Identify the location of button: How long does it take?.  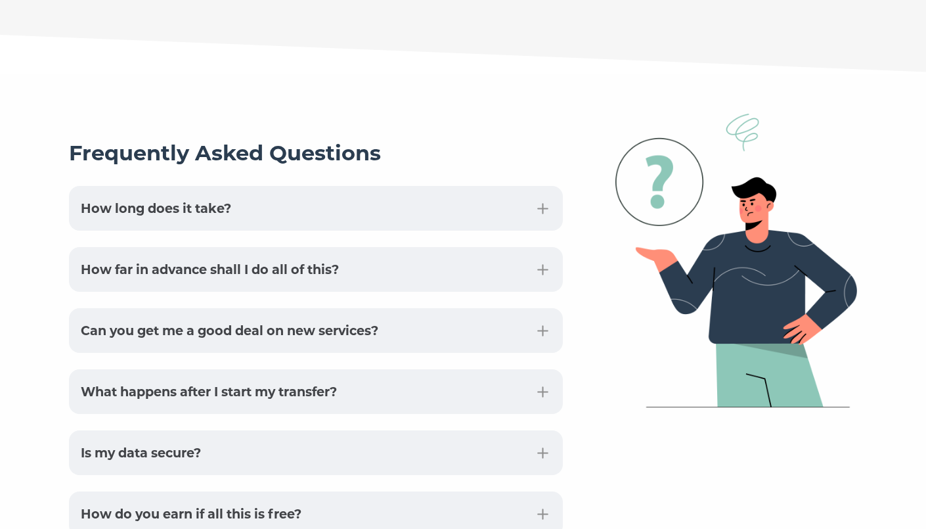
(316, 208).